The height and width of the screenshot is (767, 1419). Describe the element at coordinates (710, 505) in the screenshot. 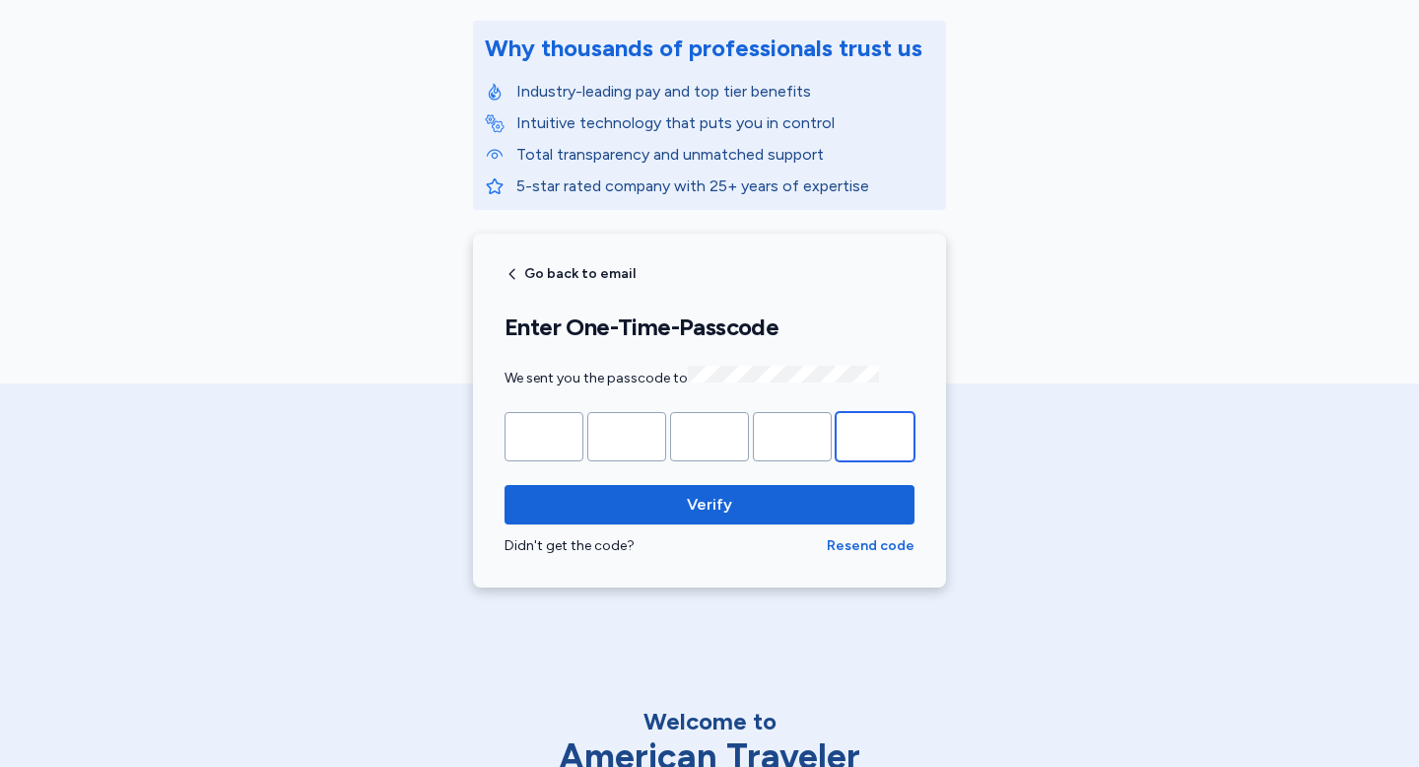

I see `button: Verify` at that location.